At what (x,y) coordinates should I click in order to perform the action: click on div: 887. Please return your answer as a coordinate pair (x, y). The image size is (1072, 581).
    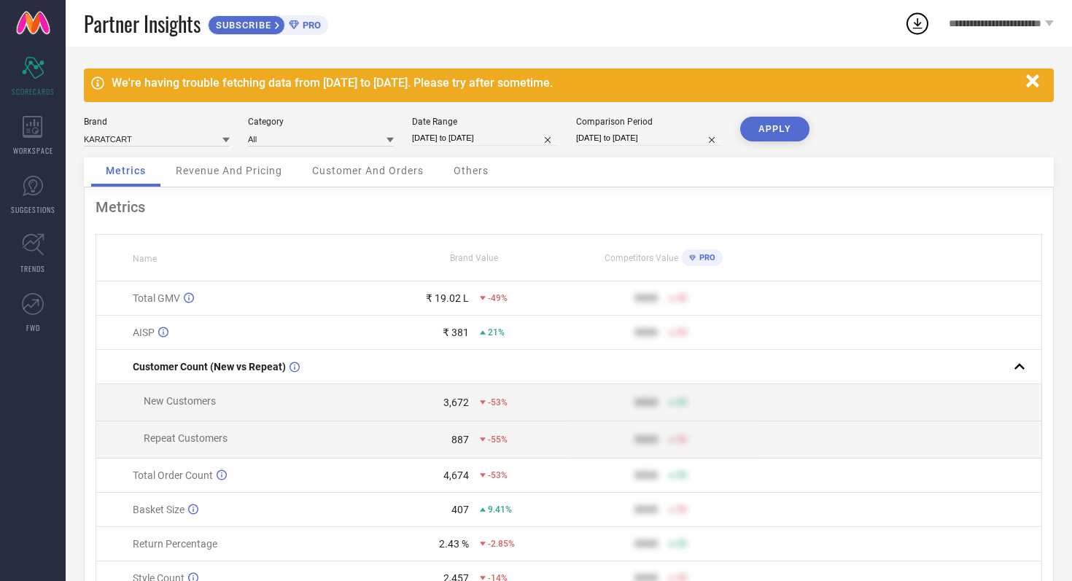
    Looking at the image, I should click on (460, 440).